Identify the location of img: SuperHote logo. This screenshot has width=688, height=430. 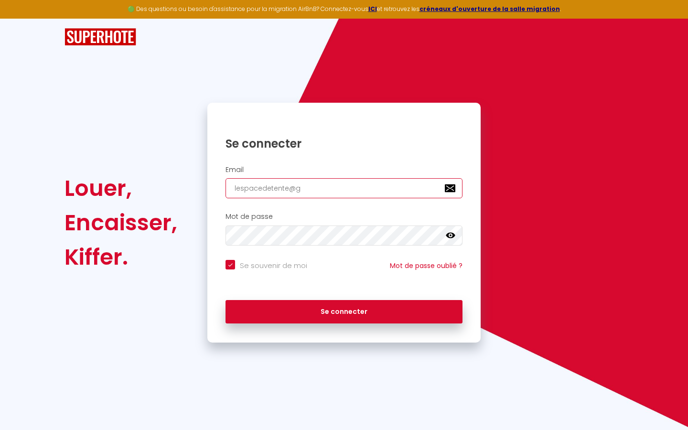
(100, 37).